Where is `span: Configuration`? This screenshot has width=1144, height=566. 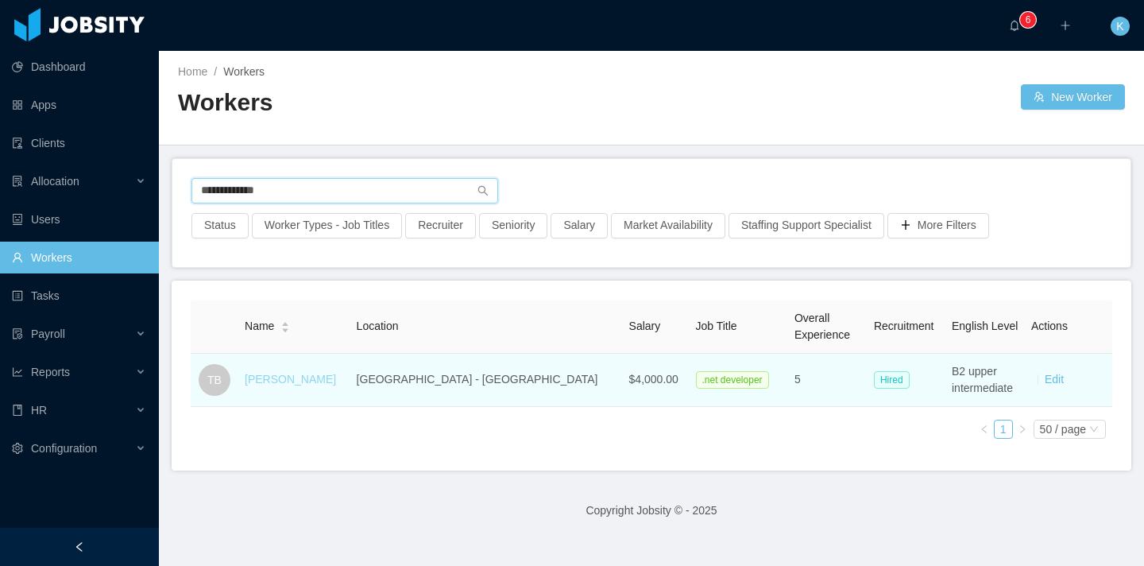 span: Configuration is located at coordinates (64, 448).